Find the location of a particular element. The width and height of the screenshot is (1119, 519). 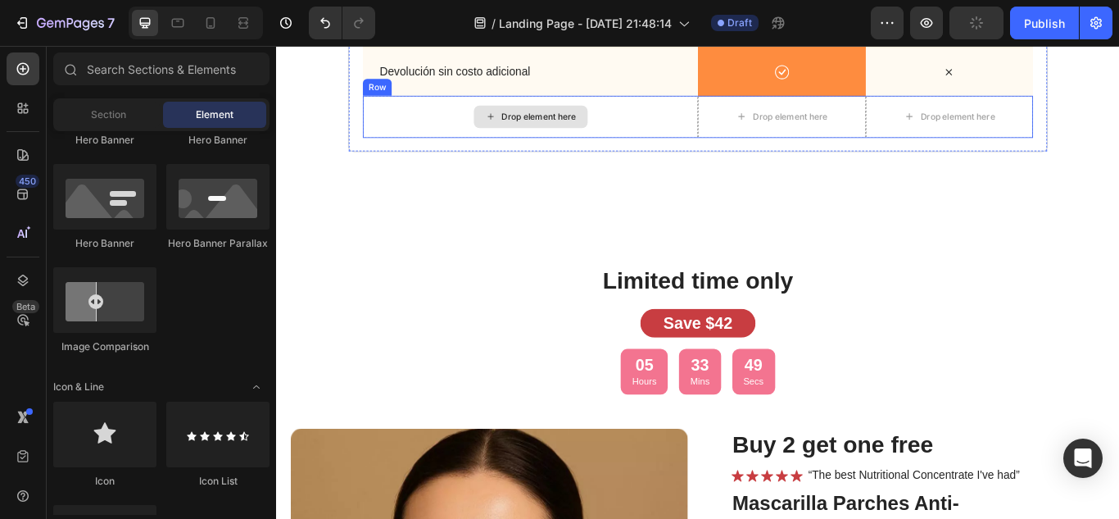

input: Search Sections & Elements is located at coordinates (161, 69).